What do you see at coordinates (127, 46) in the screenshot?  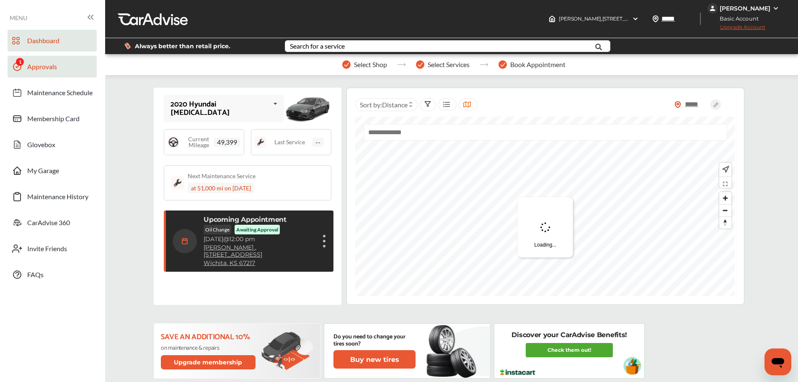 I see `img: dollor_label_vector.a70140d1.svg` at bounding box center [127, 46].